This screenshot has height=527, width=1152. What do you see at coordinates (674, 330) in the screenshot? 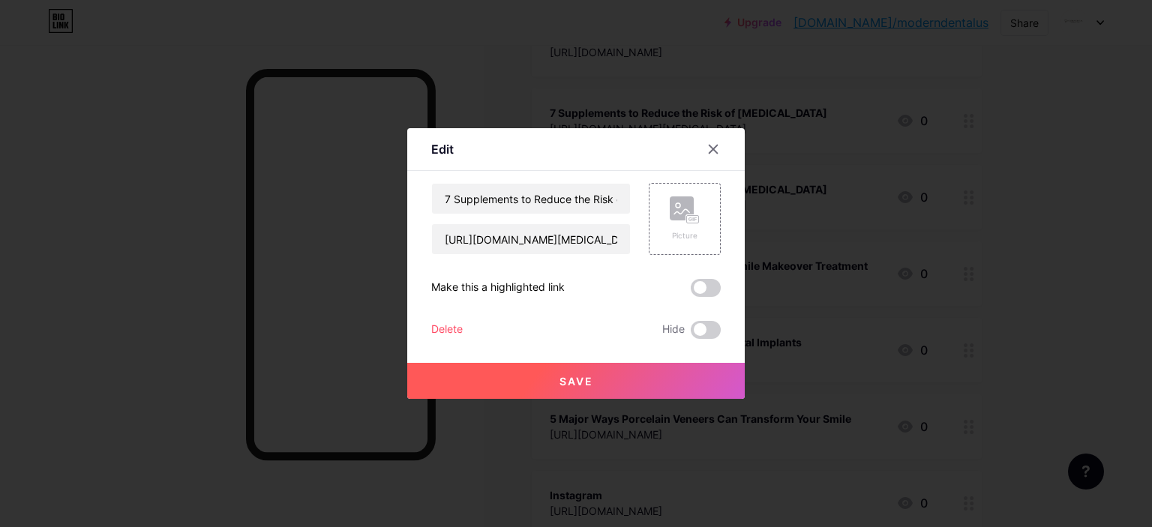
I see `span: Hide` at bounding box center [674, 330].